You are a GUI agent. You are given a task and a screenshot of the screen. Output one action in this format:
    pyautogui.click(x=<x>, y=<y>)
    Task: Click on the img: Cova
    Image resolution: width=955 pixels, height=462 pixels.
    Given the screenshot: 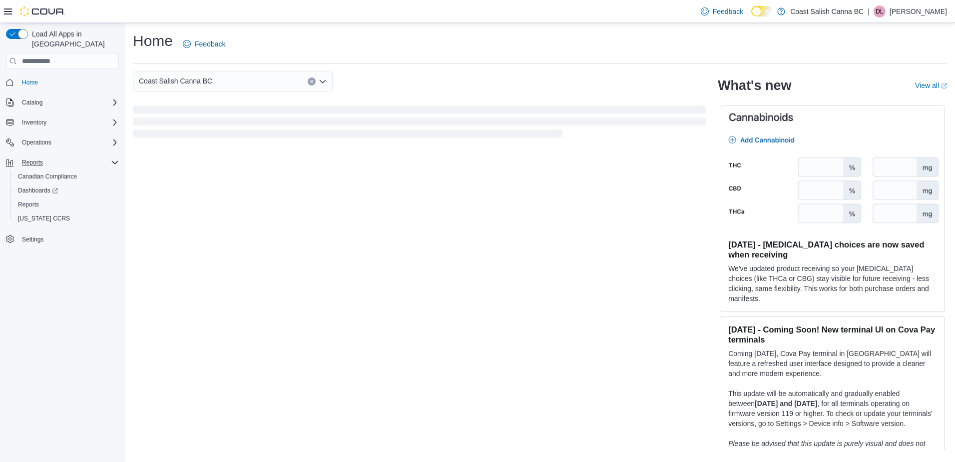 What is the action you would take?
    pyautogui.click(x=42, y=11)
    